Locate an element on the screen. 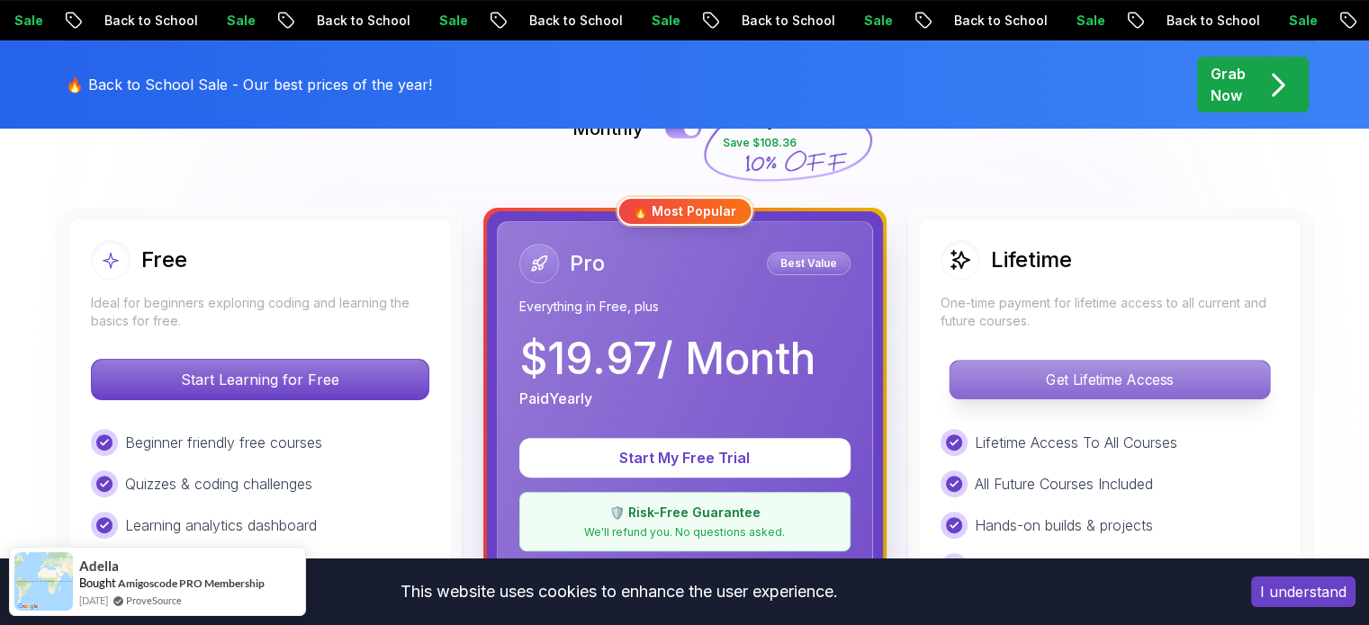 This screenshot has height=625, width=1369. p: Monthly is located at coordinates (607, 129).